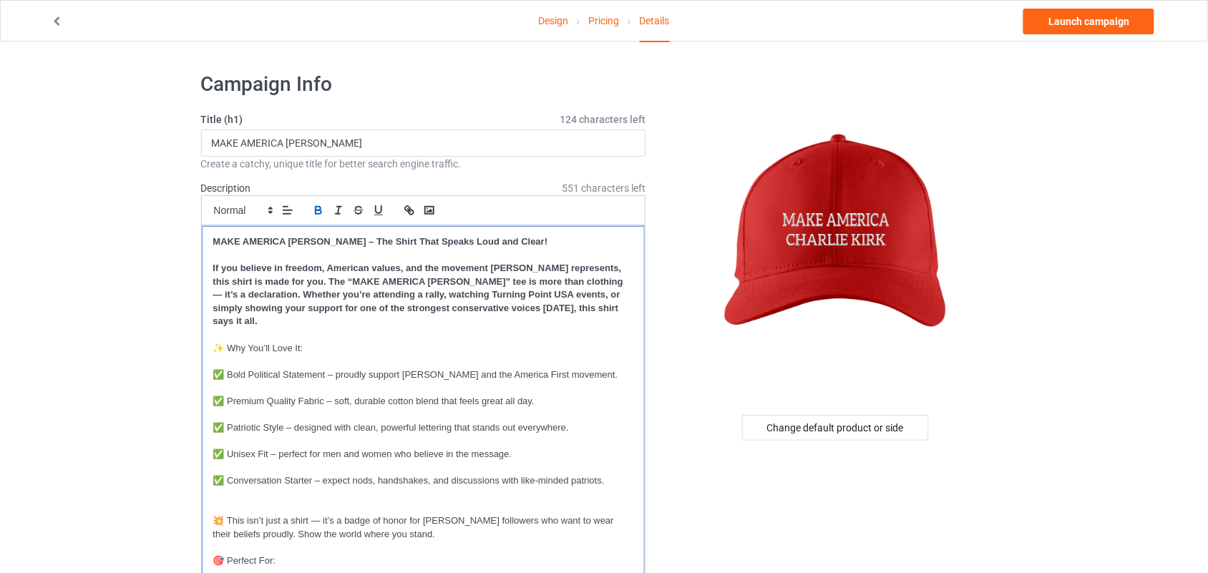  I want to click on label: Description, so click(226, 188).